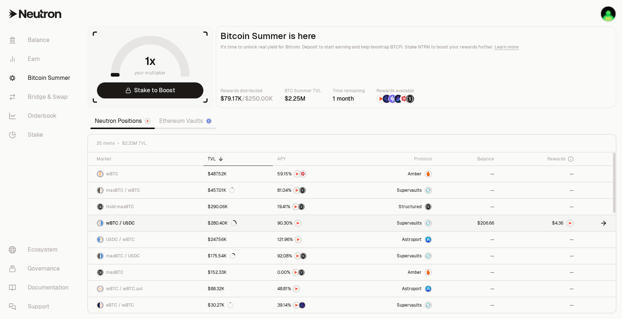 This screenshot has height=319, width=622. I want to click on div: $88.32K, so click(216, 289).